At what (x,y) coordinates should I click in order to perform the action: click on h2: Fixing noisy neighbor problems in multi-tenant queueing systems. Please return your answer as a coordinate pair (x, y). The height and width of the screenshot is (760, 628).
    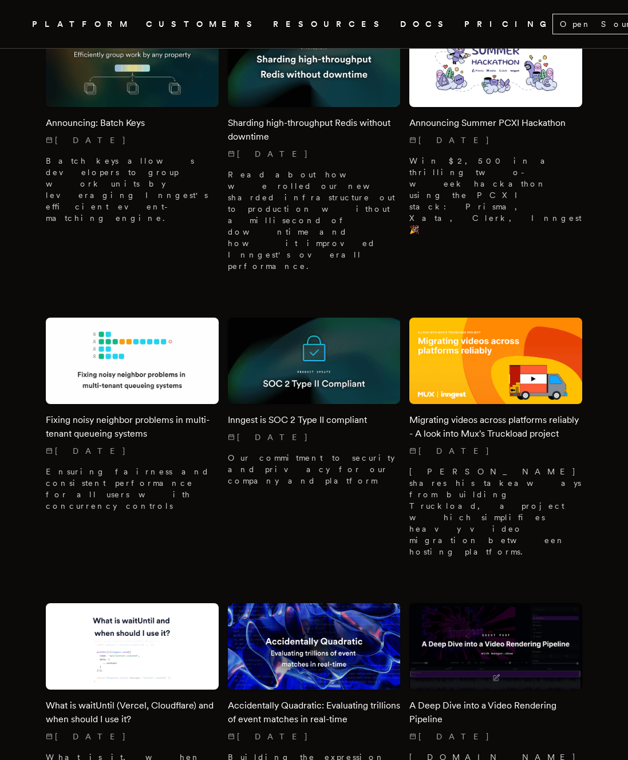
    Looking at the image, I should click on (132, 427).